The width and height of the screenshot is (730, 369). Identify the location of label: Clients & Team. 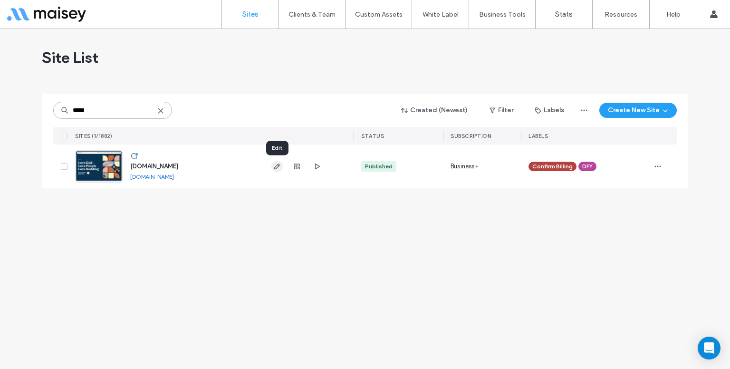
(312, 14).